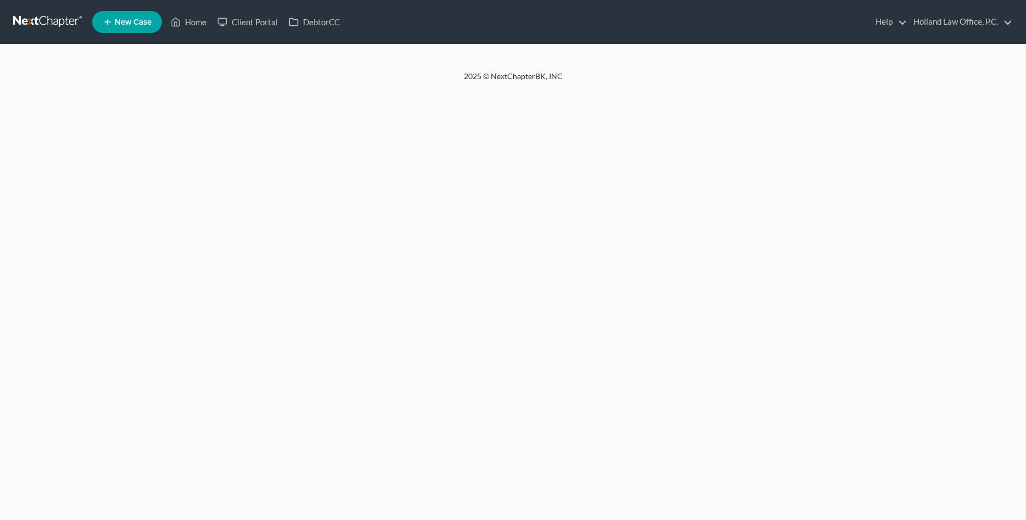 Image resolution: width=1026 pixels, height=520 pixels. Describe the element at coordinates (513, 81) in the screenshot. I see `div: 2025 © NextChapterBK, INC` at that location.